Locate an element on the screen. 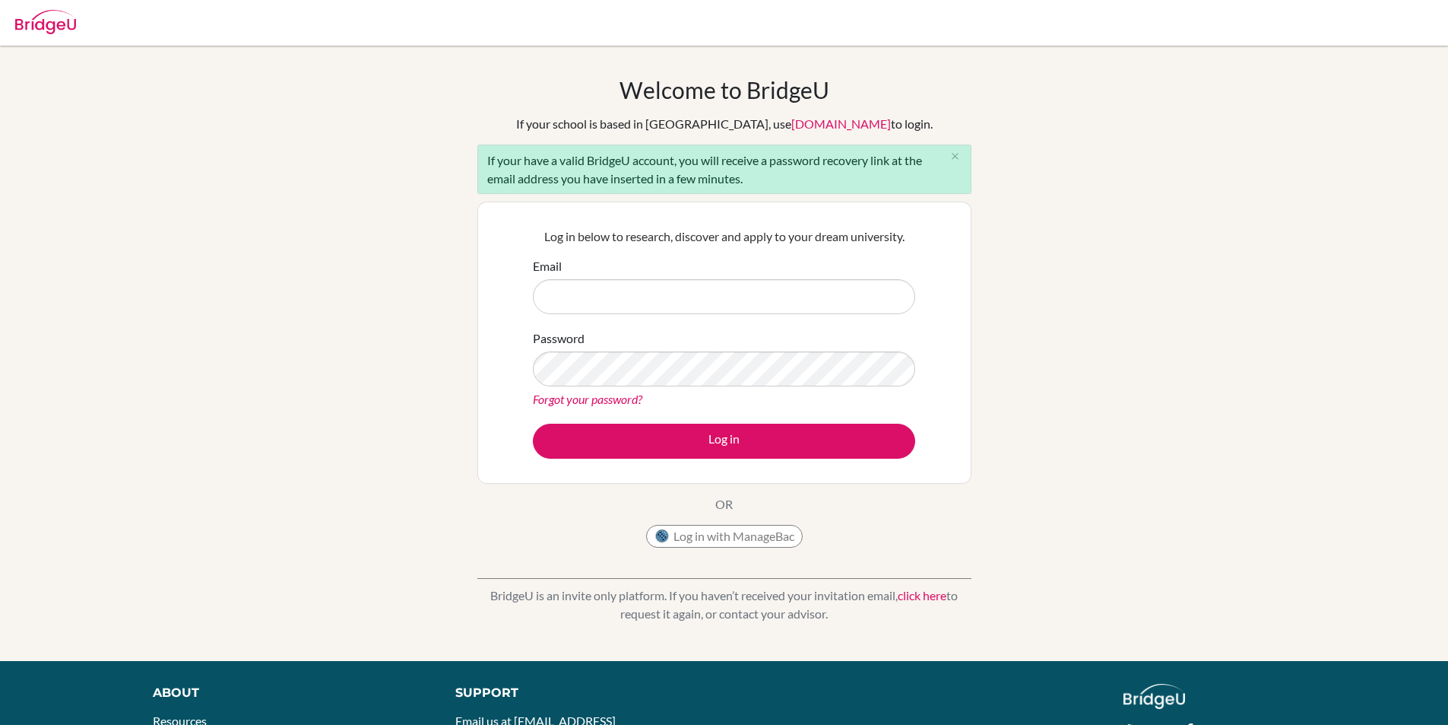 The image size is (1448, 725). img: Bridge-U is located at coordinates (46, 22).